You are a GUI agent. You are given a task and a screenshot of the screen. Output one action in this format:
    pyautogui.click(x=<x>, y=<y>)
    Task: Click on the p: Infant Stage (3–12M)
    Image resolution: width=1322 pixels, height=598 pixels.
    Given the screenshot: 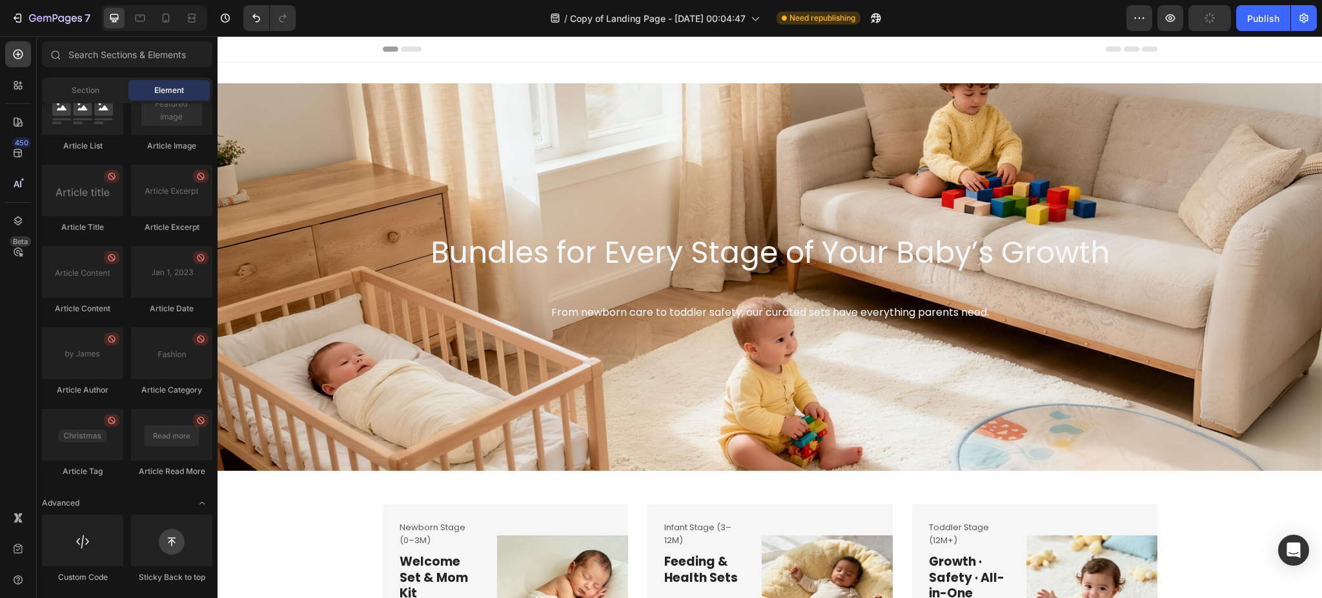 What is the action you would take?
    pyautogui.click(x=484, y=497)
    